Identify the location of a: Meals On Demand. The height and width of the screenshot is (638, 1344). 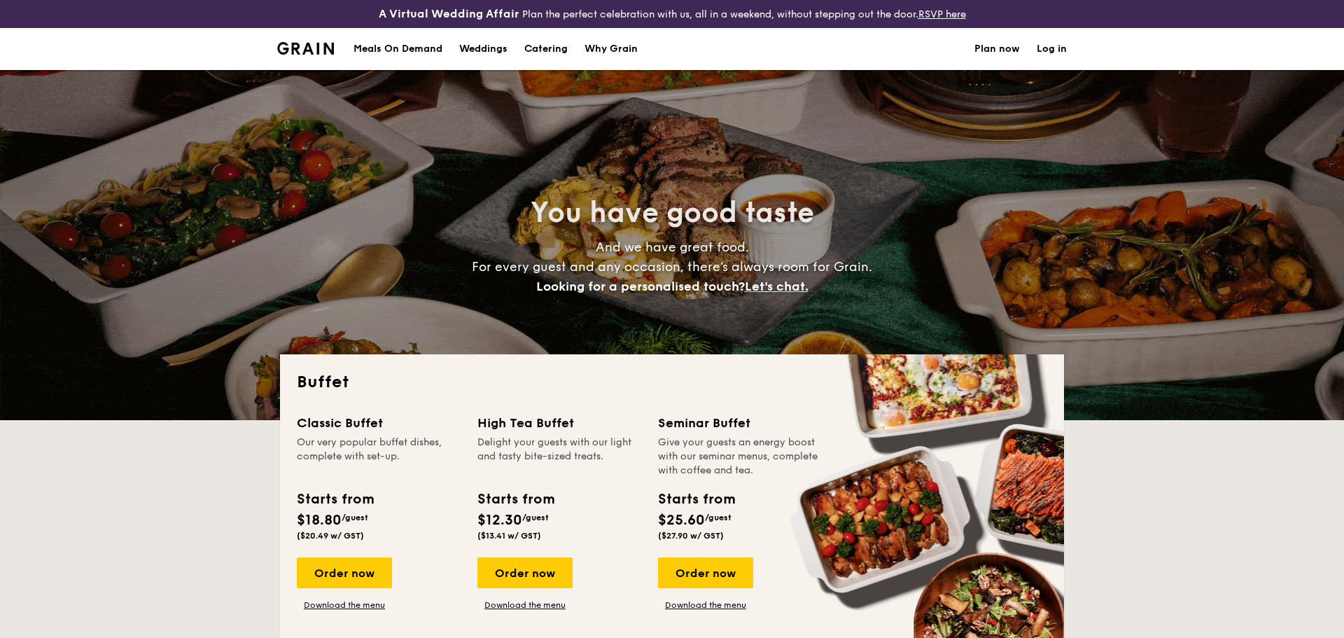
(398, 49).